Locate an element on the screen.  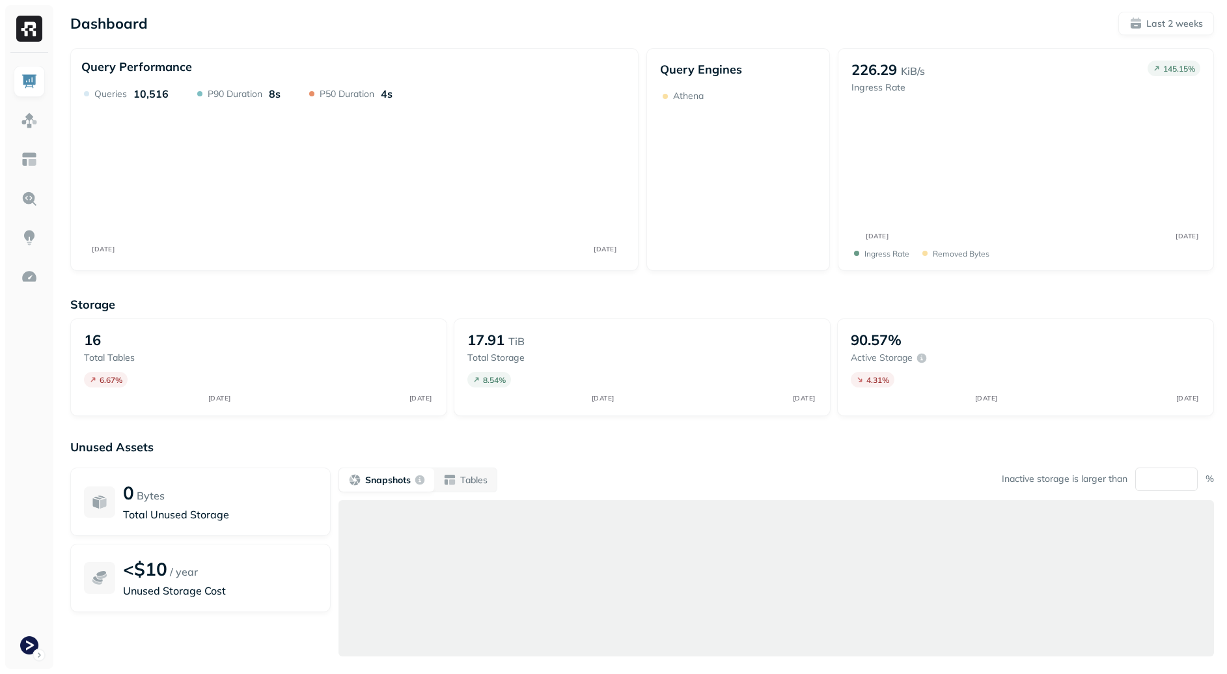
p: 16 is located at coordinates (92, 340).